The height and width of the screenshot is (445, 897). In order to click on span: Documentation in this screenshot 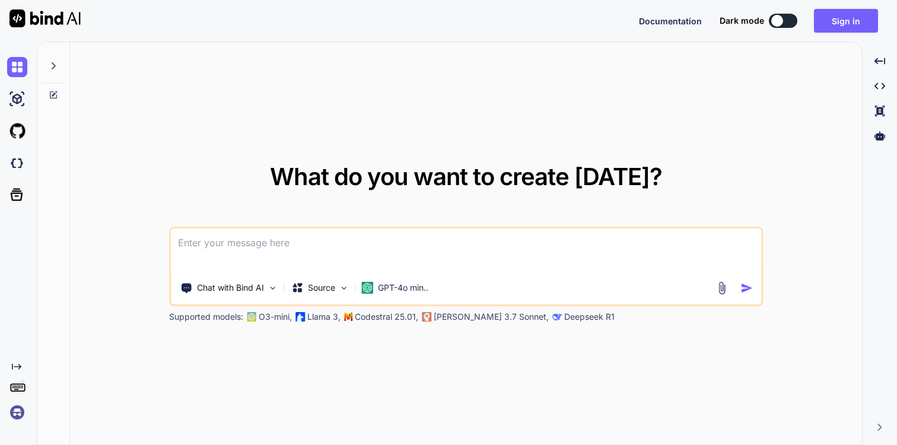, I will do `click(671, 21)`.